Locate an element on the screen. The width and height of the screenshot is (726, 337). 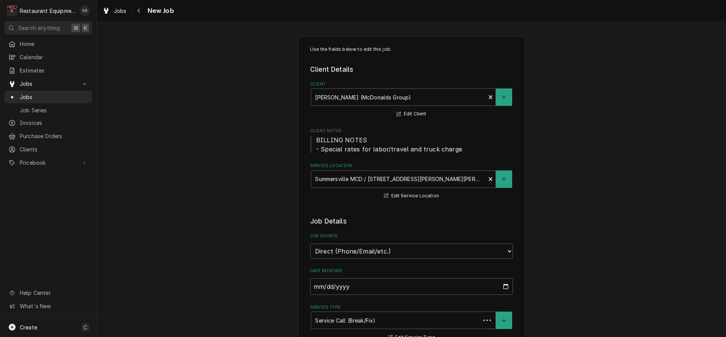
span: Purchase Orders is located at coordinates (54, 136).